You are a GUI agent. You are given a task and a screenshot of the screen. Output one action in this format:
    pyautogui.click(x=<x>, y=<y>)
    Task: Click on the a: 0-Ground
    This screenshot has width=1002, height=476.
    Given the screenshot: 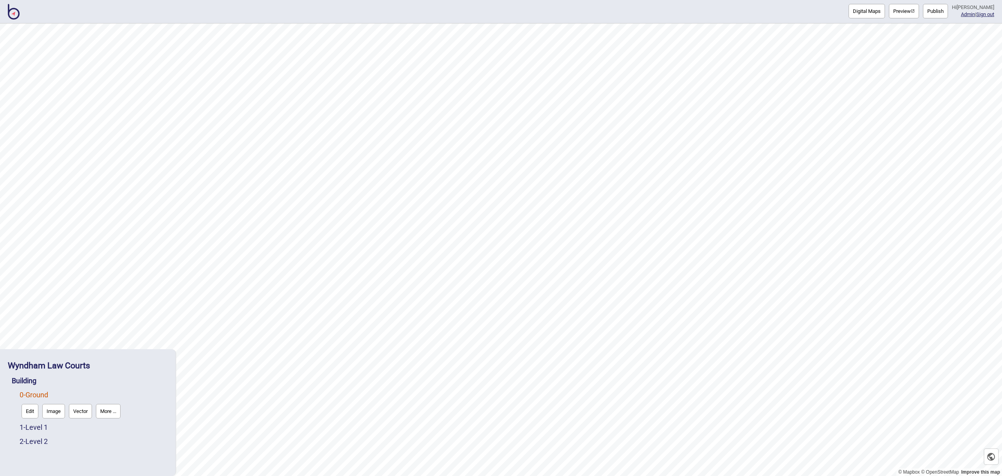 What is the action you would take?
    pyautogui.click(x=34, y=395)
    